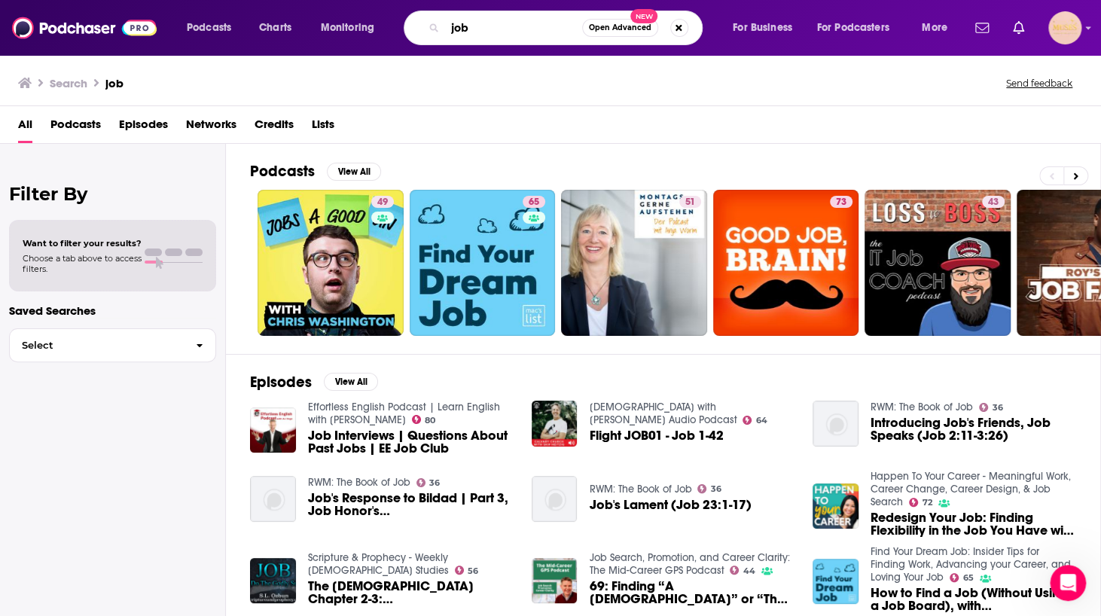 The image size is (1101, 616). I want to click on a: 44, so click(742, 570).